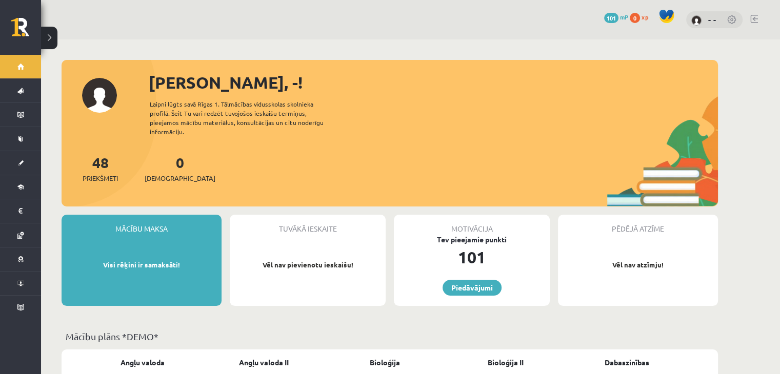  I want to click on div: 101, so click(472, 257).